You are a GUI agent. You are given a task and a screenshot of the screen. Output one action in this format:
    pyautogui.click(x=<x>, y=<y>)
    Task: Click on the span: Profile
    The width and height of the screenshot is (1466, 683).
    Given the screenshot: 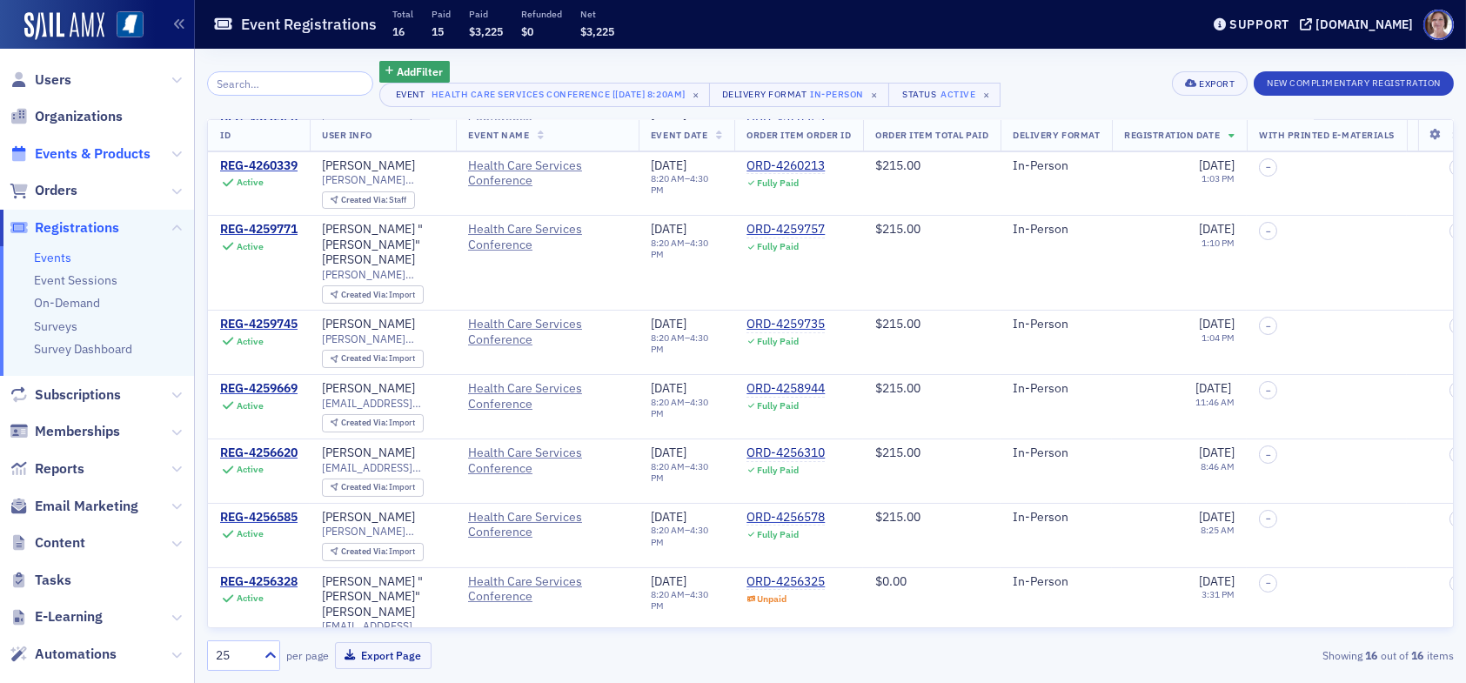 What is the action you would take?
    pyautogui.click(x=1438, y=24)
    